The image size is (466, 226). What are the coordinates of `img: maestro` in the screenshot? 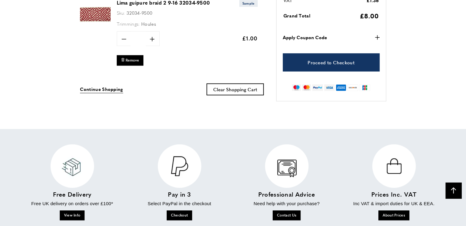 It's located at (296, 88).